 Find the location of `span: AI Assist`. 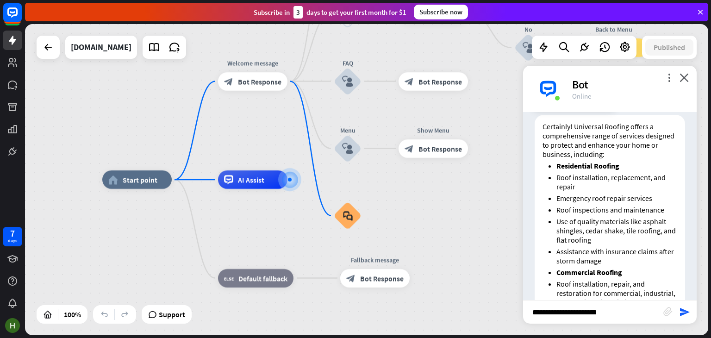

span: AI Assist is located at coordinates (251, 180).